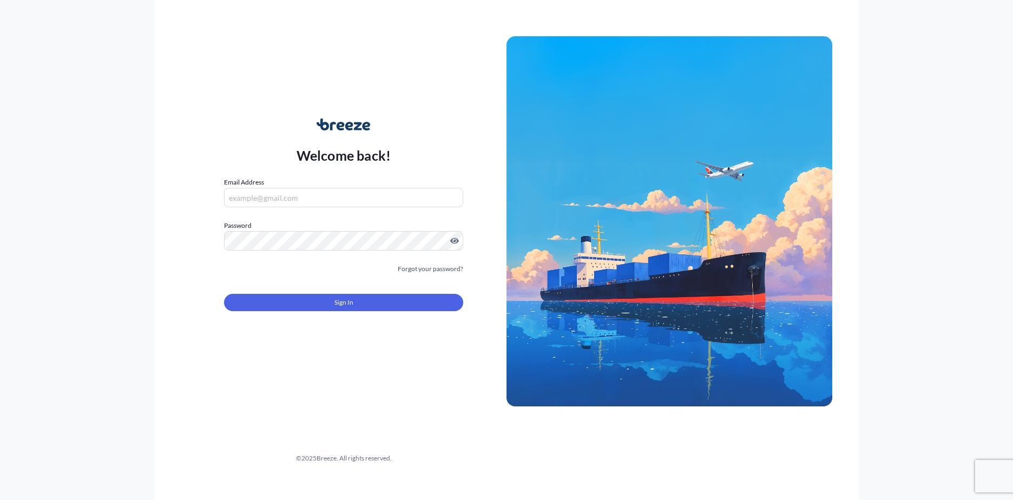 The height and width of the screenshot is (500, 1013). Describe the element at coordinates (344, 226) in the screenshot. I see `label: Password` at that location.